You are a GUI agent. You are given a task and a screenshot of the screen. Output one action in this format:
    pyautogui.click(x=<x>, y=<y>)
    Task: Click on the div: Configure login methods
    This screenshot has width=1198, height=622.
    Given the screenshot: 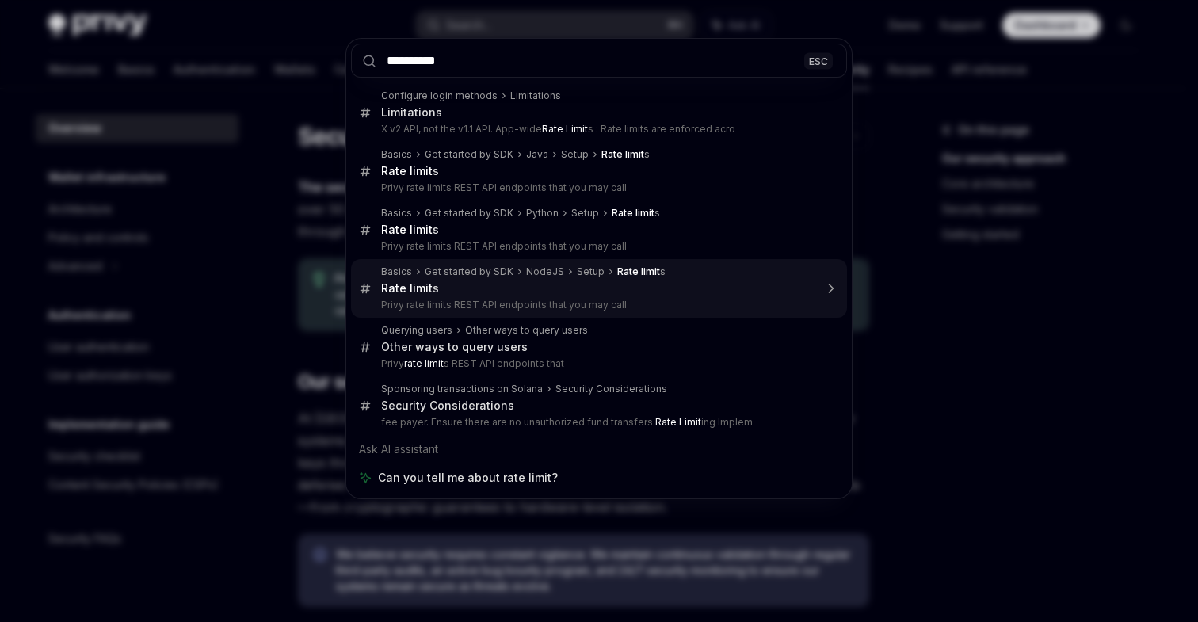 What is the action you would take?
    pyautogui.click(x=439, y=96)
    